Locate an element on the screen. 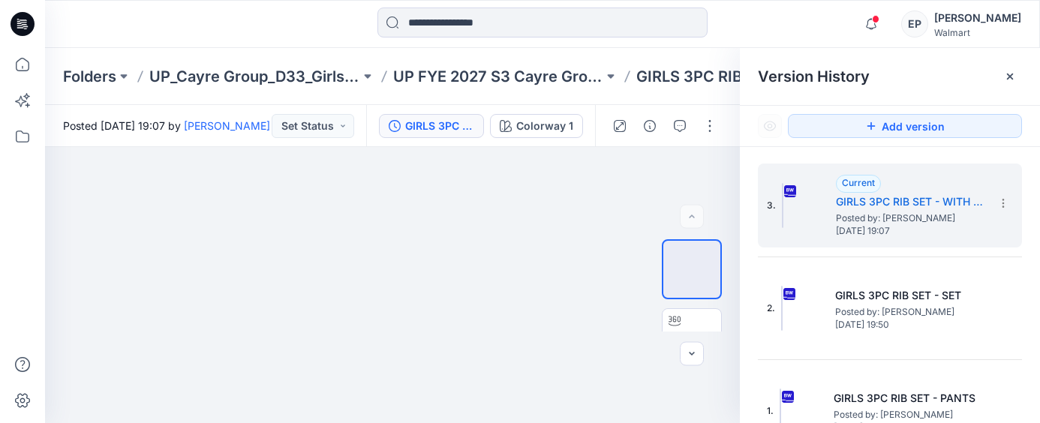 The width and height of the screenshot is (1040, 423). a: UP FYE 2027 S3 Cayre Group D33 Girl Sleepwear is located at coordinates (498, 77).